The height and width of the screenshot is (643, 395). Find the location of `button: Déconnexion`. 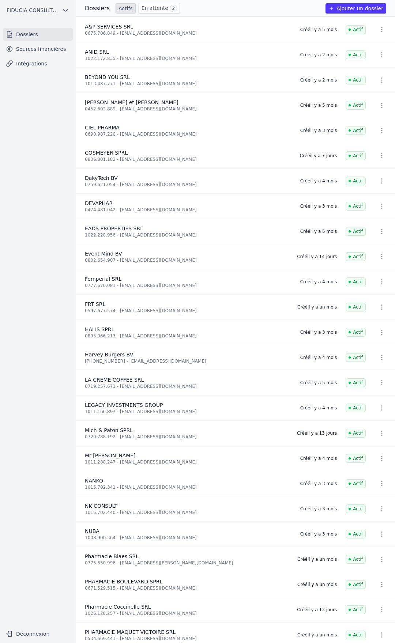

button: Déconnexion is located at coordinates (38, 634).